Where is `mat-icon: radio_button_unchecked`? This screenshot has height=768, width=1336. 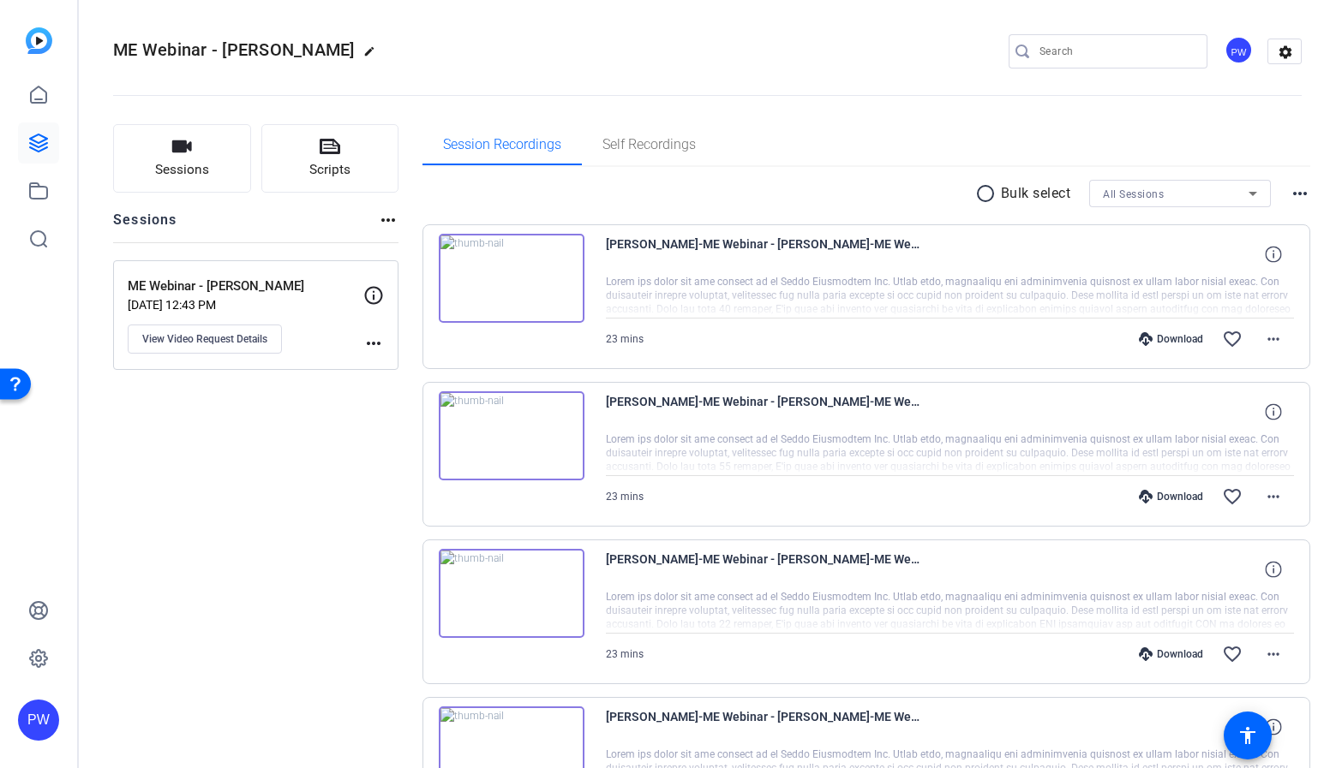 mat-icon: radio_button_unchecked is located at coordinates (988, 194).